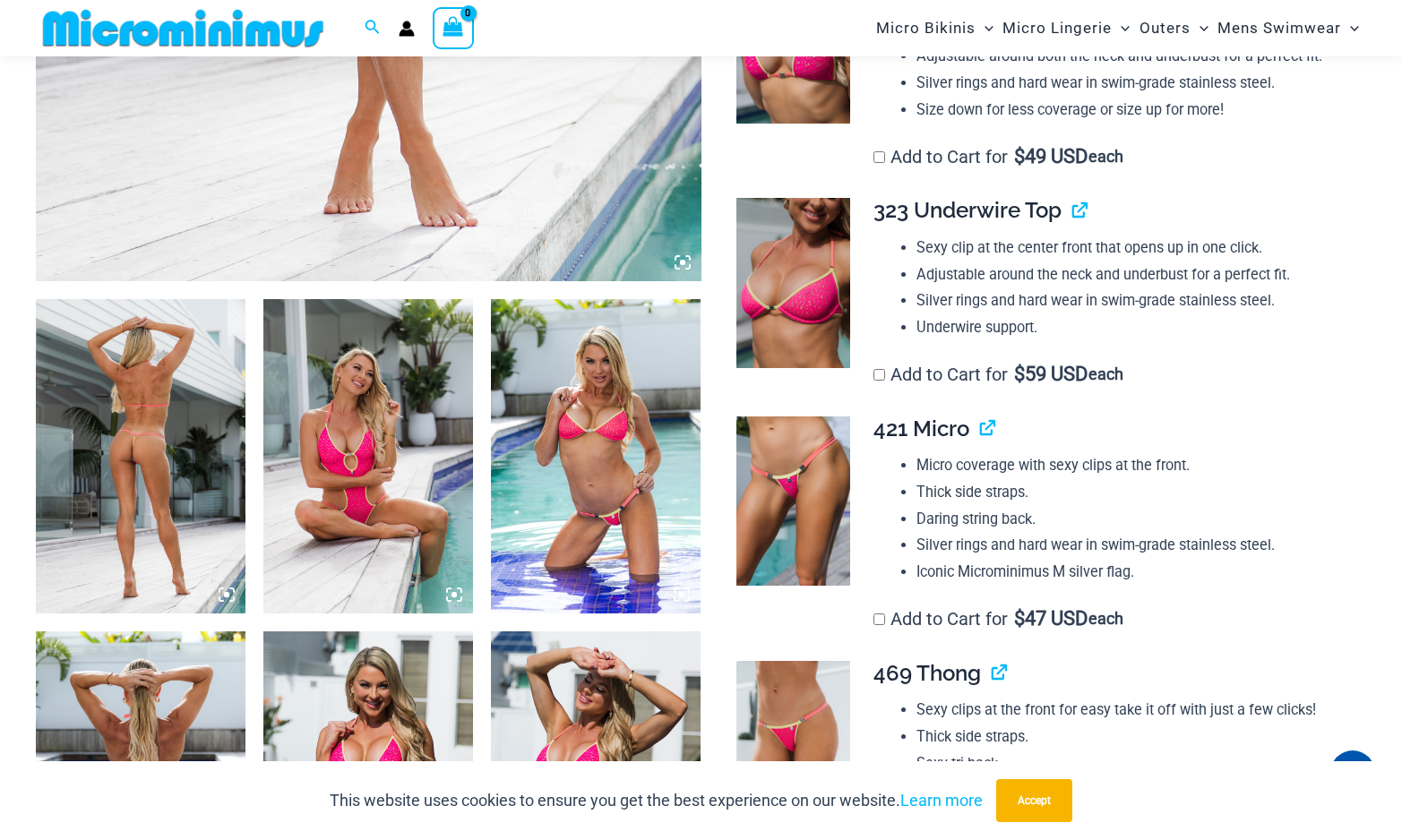  I want to click on li: Micro coverage with sexy clips at the front., so click(1133, 466).